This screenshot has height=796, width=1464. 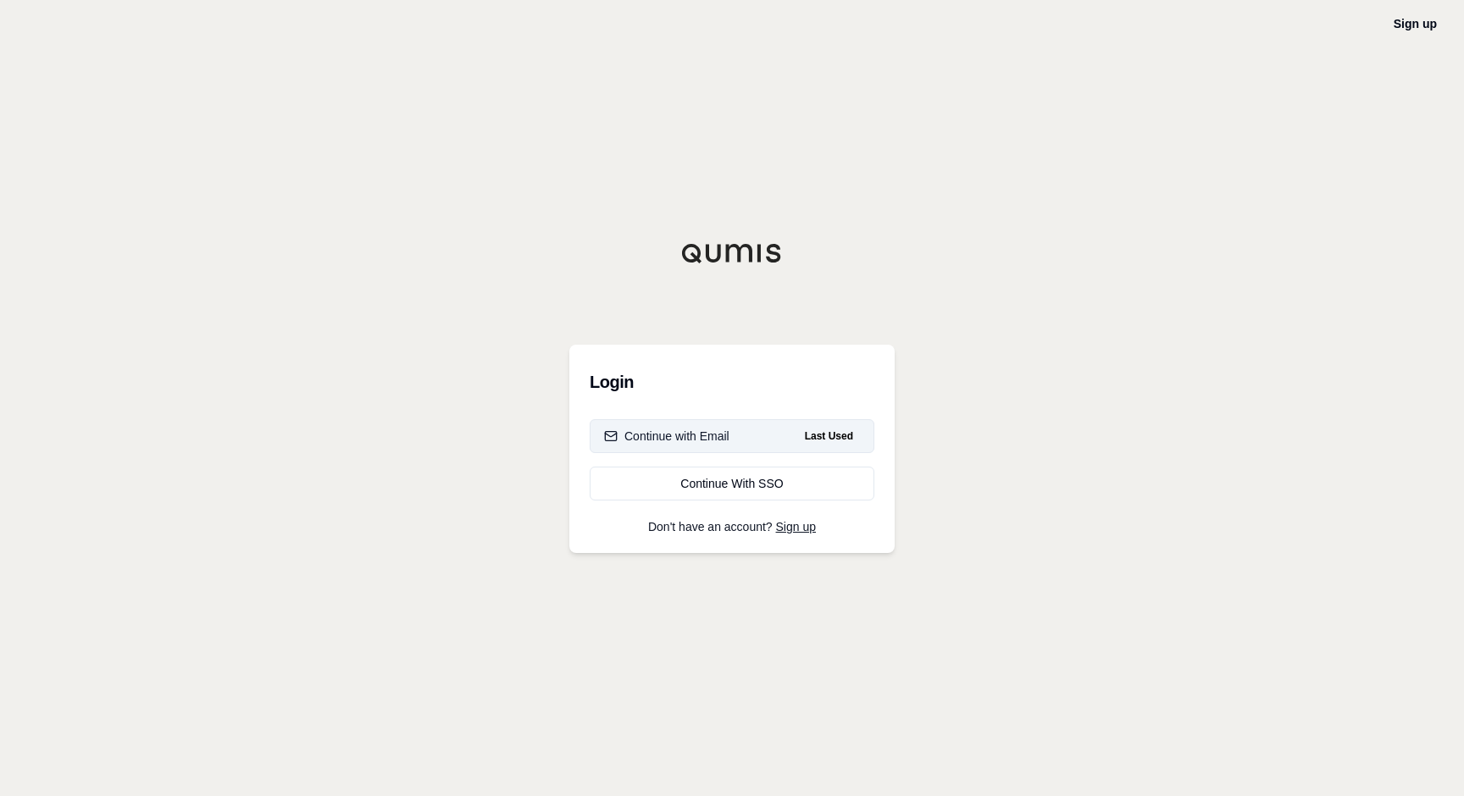 I want to click on div: Continue with Email, so click(x=667, y=436).